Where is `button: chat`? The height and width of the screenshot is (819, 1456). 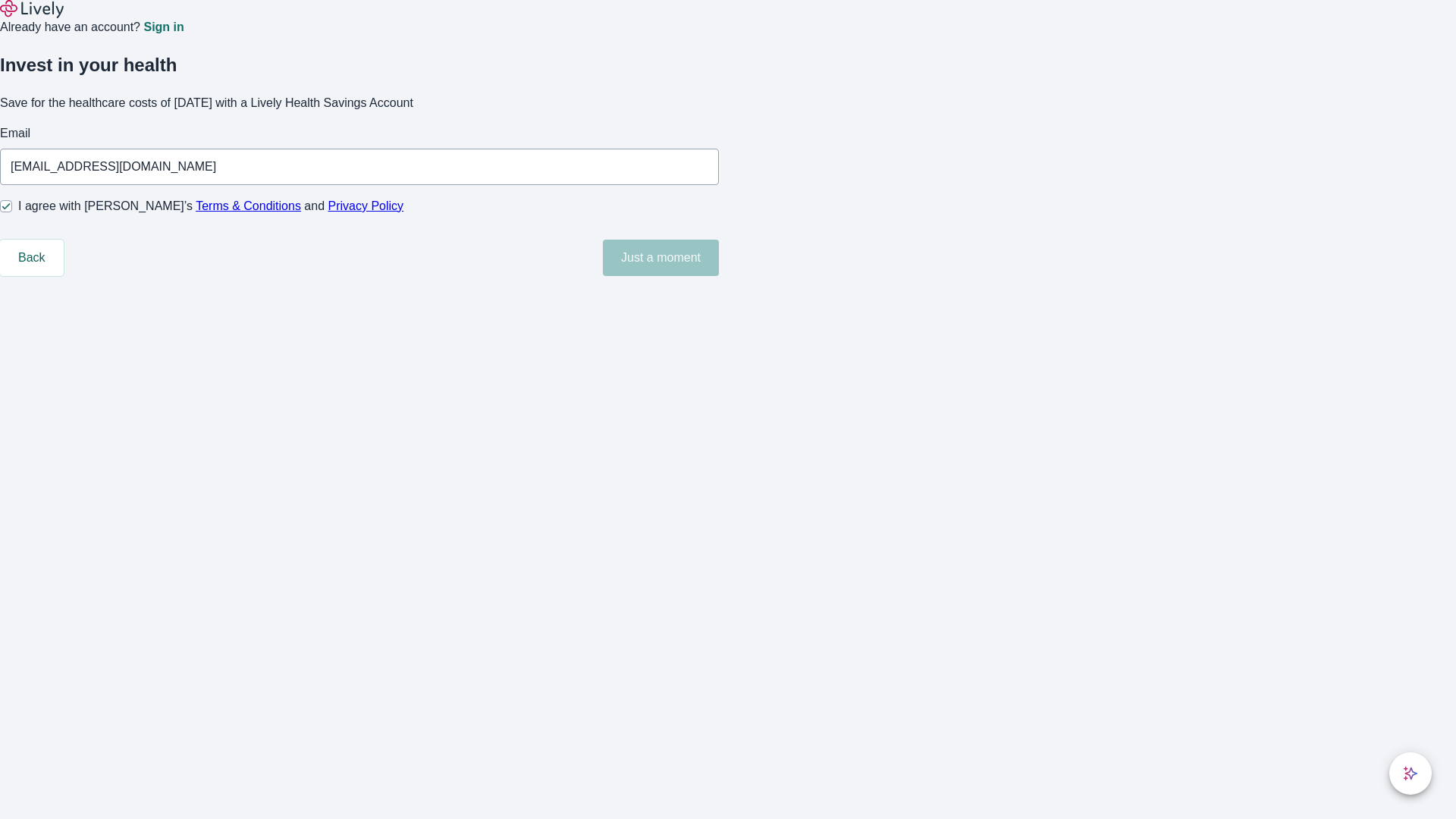
button: chat is located at coordinates (1410, 773).